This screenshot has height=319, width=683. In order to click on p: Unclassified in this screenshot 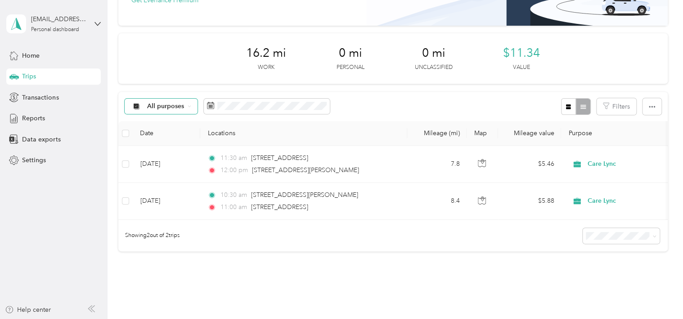, I will do `click(434, 68)`.